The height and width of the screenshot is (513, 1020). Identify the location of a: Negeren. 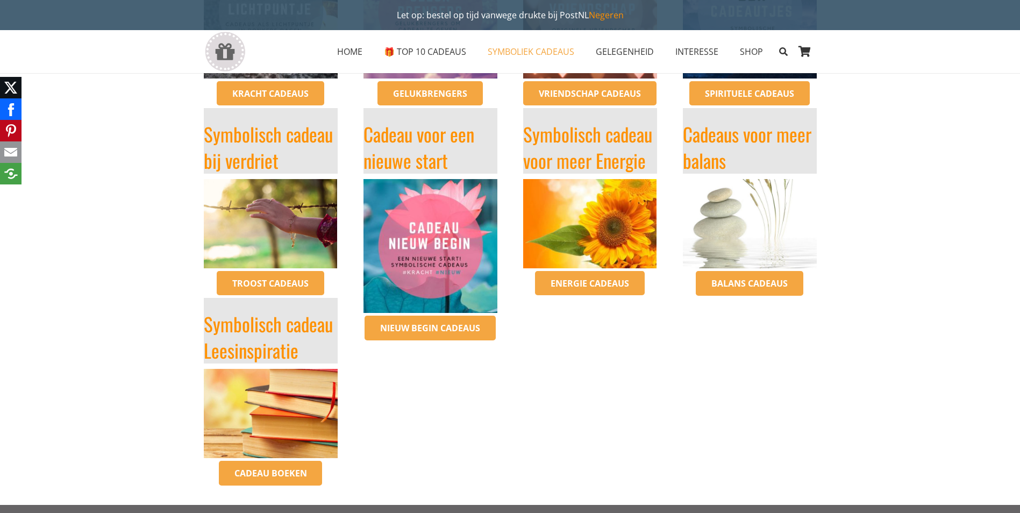
(606, 15).